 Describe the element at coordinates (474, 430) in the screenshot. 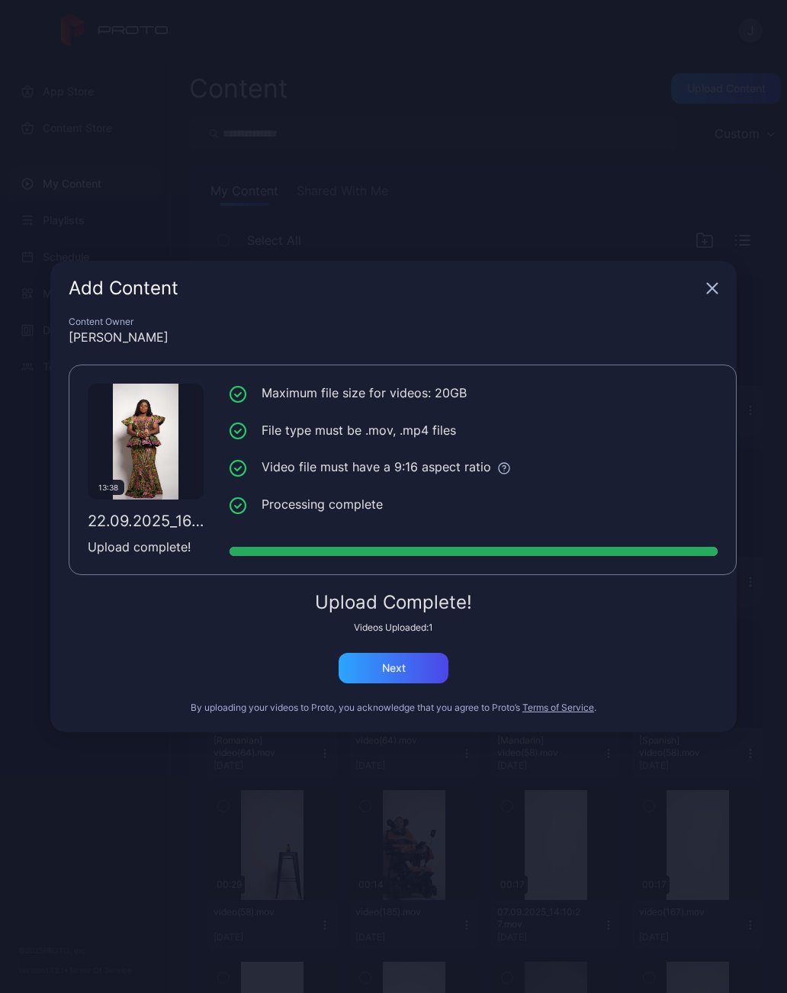

I see `li: File type must be .mov, .mp4 files` at that location.